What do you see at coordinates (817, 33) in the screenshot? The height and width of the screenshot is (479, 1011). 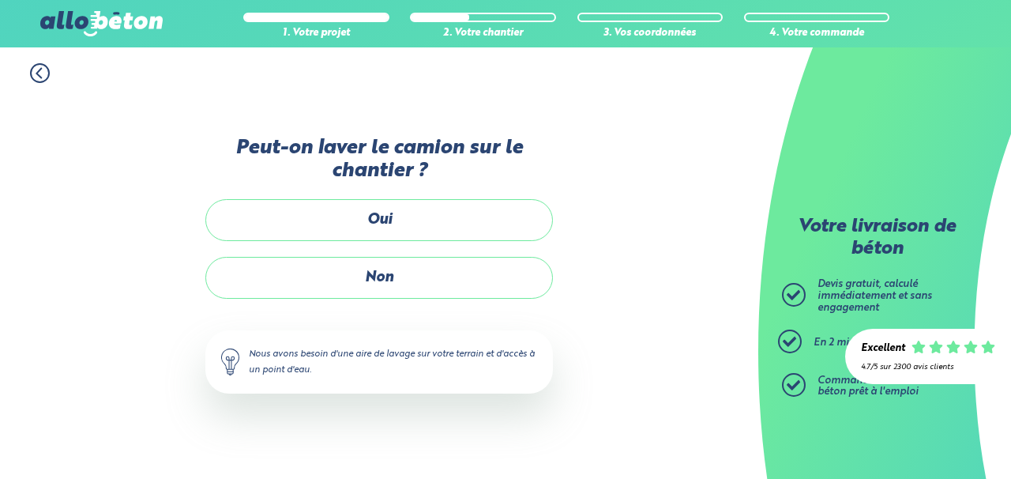 I see `div: 4. Votre commande` at bounding box center [817, 33].